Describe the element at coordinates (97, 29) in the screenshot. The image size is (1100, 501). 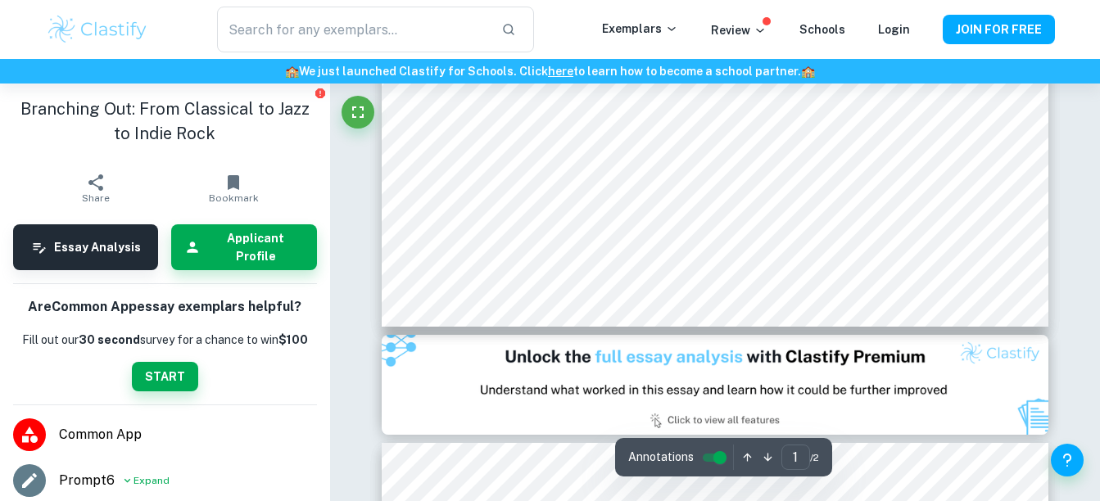
I see `img: Clastify logo` at that location.